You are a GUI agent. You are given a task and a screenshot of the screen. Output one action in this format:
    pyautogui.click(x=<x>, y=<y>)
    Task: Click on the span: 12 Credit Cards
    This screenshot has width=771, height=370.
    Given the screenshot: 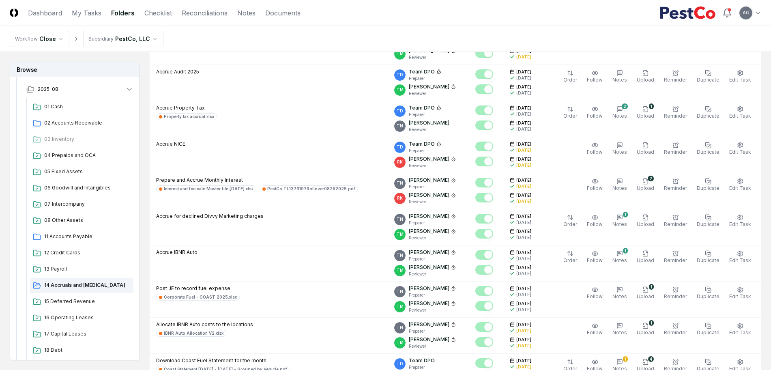 What is the action you would take?
    pyautogui.click(x=87, y=253)
    